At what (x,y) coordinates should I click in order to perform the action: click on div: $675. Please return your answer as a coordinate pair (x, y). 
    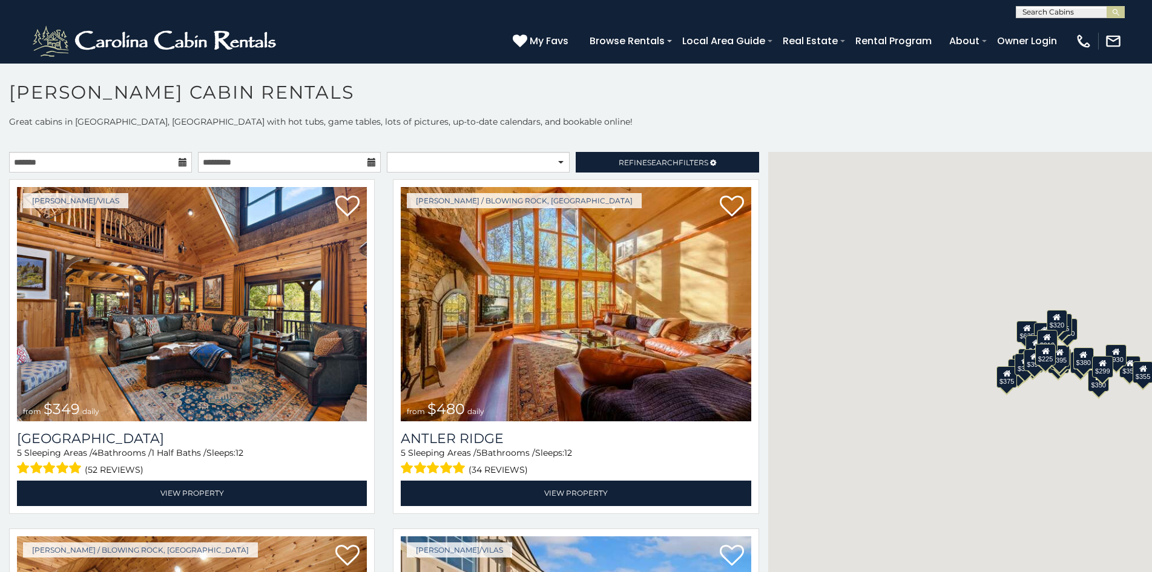
    Looking at the image, I should click on (1061, 358).